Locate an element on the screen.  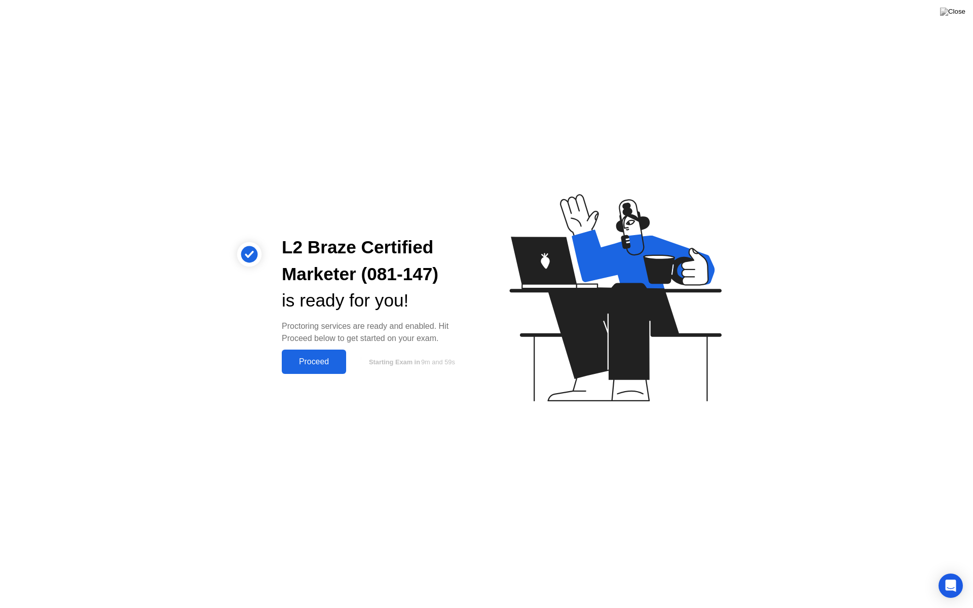
img: Close is located at coordinates (952, 12).